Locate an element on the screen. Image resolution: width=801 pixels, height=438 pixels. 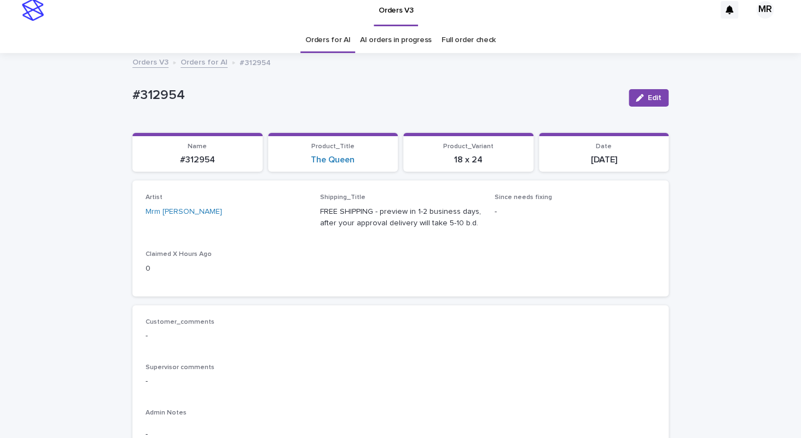
p: 0 is located at coordinates (226, 269).